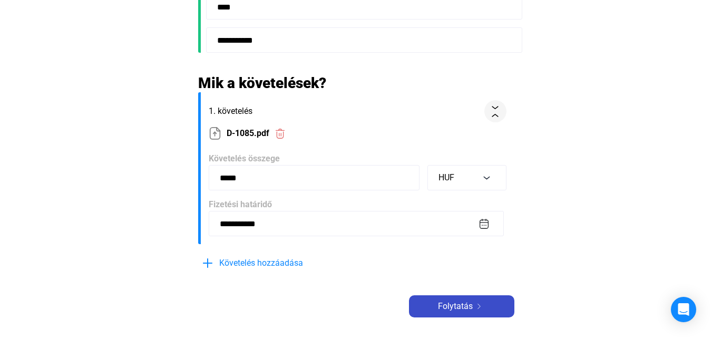  What do you see at coordinates (244, 158) in the screenshot?
I see `span: Követelés összege` at bounding box center [244, 158].